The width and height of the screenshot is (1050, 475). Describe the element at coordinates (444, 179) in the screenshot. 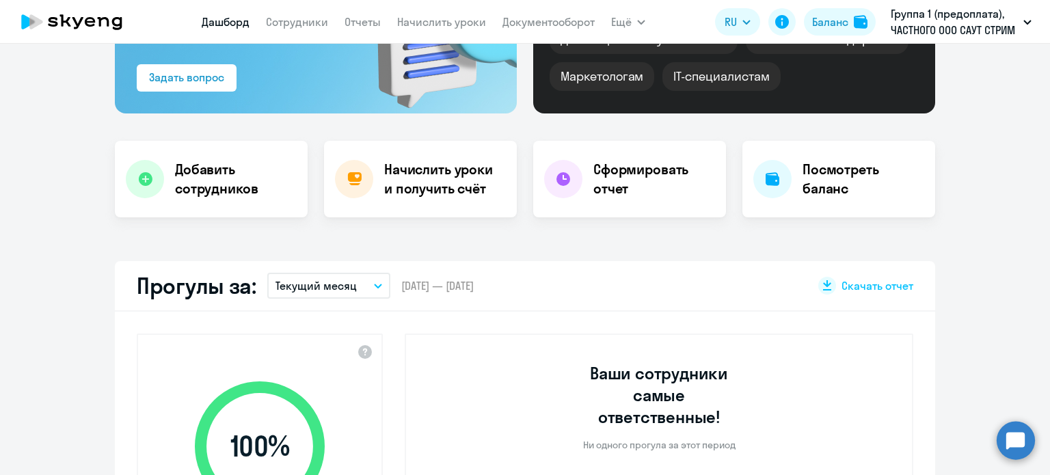

I see `h4: Начислить уроки и получить счёт` at that location.